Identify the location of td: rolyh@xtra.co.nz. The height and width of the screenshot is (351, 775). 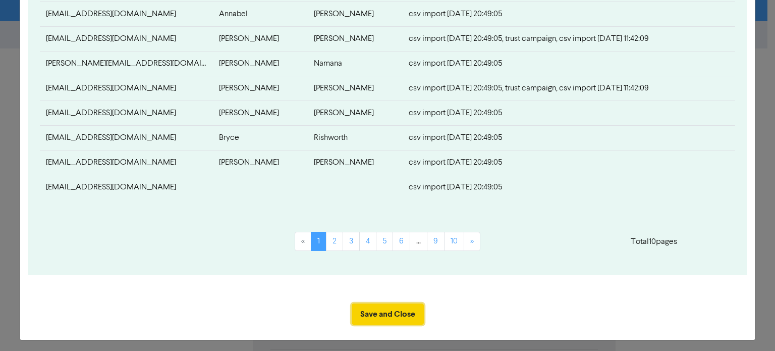
(126, 88).